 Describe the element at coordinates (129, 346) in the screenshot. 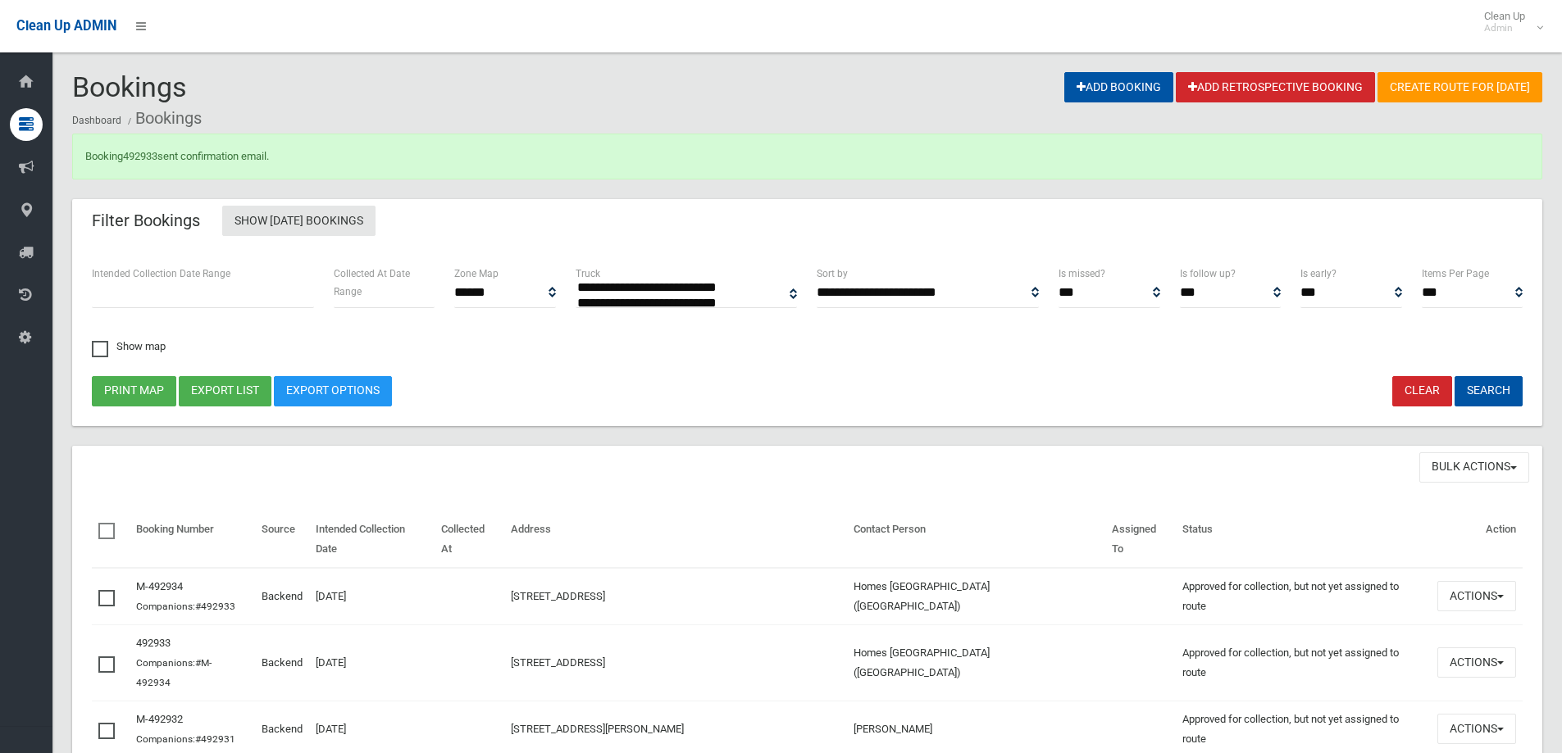

I see `span: Show map` at that location.